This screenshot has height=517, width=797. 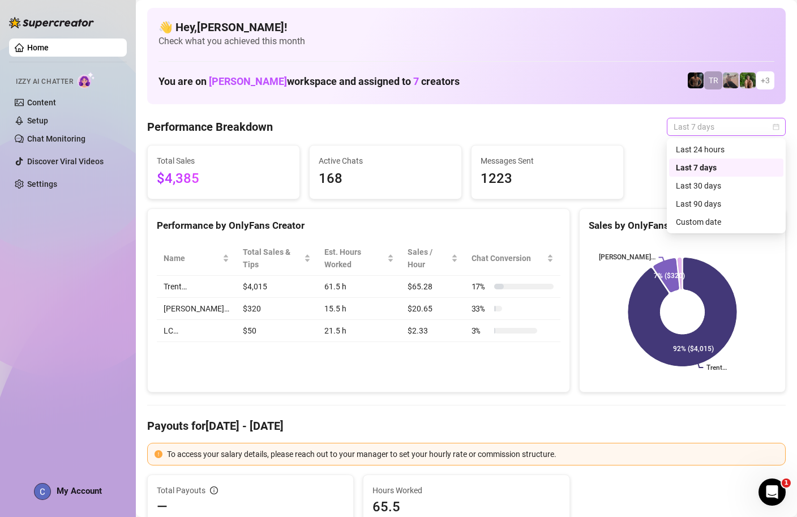 I want to click on span: Active Chats, so click(x=385, y=161).